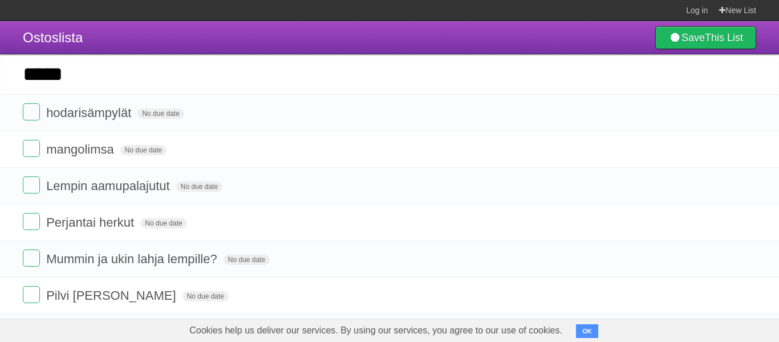 This screenshot has height=342, width=779. What do you see at coordinates (91, 222) in the screenshot?
I see `span: Perjantai herkut` at bounding box center [91, 222].